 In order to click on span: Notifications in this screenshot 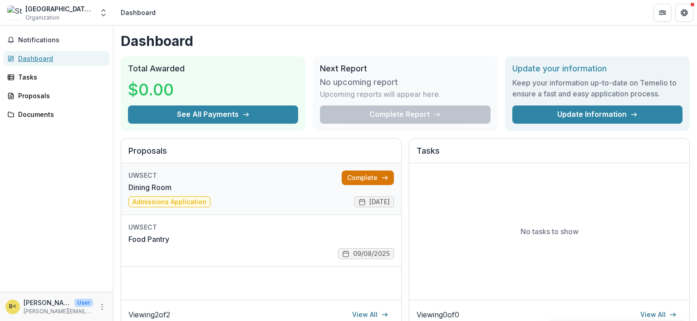, I will do `click(62, 40)`.